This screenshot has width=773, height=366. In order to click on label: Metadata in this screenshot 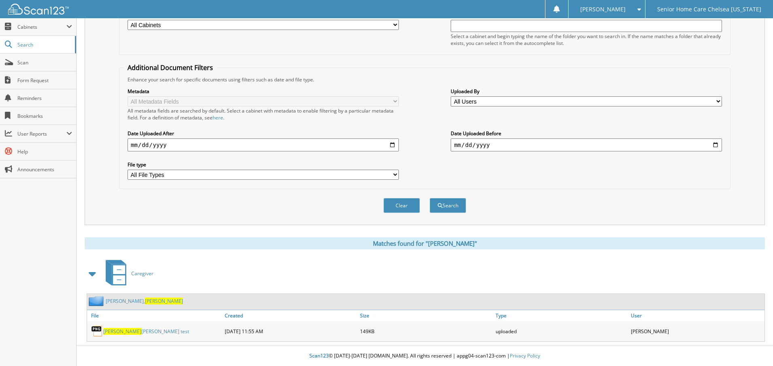, I will do `click(263, 91)`.